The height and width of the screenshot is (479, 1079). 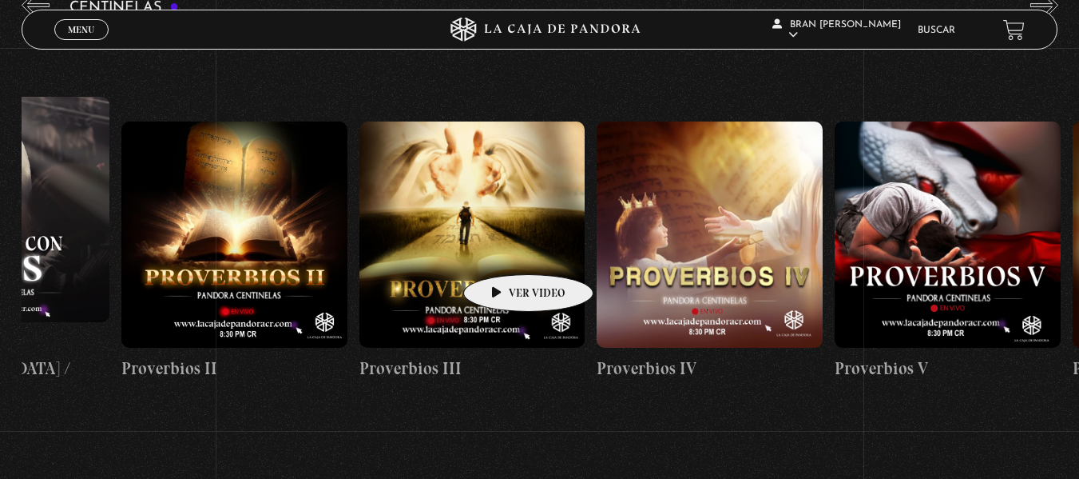 What do you see at coordinates (81, 30) in the screenshot?
I see `span: Menu` at bounding box center [81, 30].